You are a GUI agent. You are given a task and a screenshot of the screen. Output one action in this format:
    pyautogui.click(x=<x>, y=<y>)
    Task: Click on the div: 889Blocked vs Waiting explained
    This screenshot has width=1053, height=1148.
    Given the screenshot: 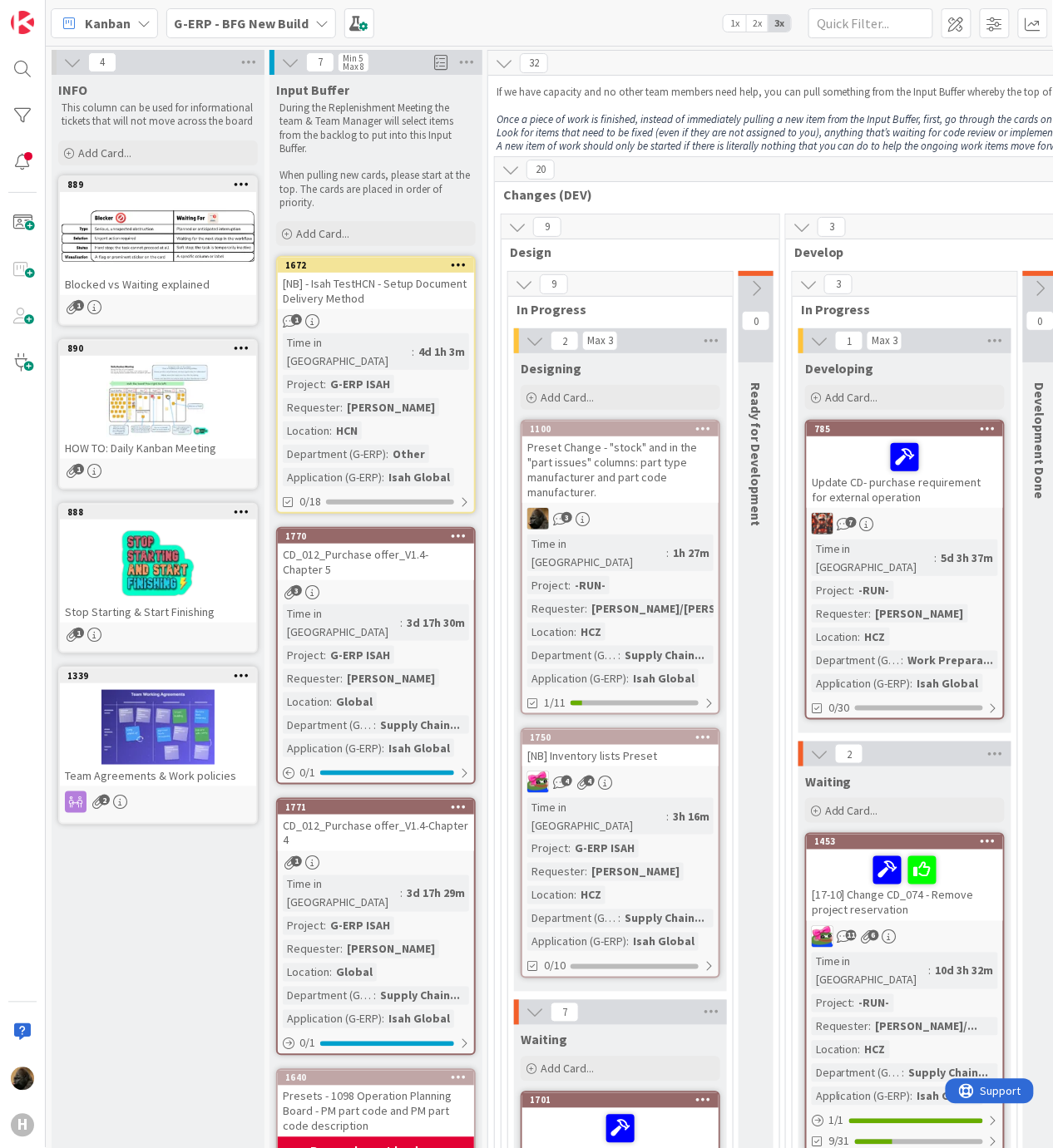 What is the action you would take?
    pyautogui.click(x=158, y=236)
    